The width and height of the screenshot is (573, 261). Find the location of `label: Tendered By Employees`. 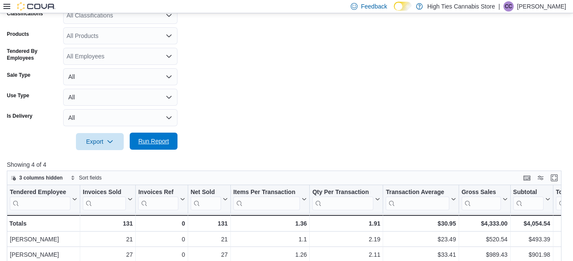

label: Tendered By Employees is located at coordinates (33, 55).